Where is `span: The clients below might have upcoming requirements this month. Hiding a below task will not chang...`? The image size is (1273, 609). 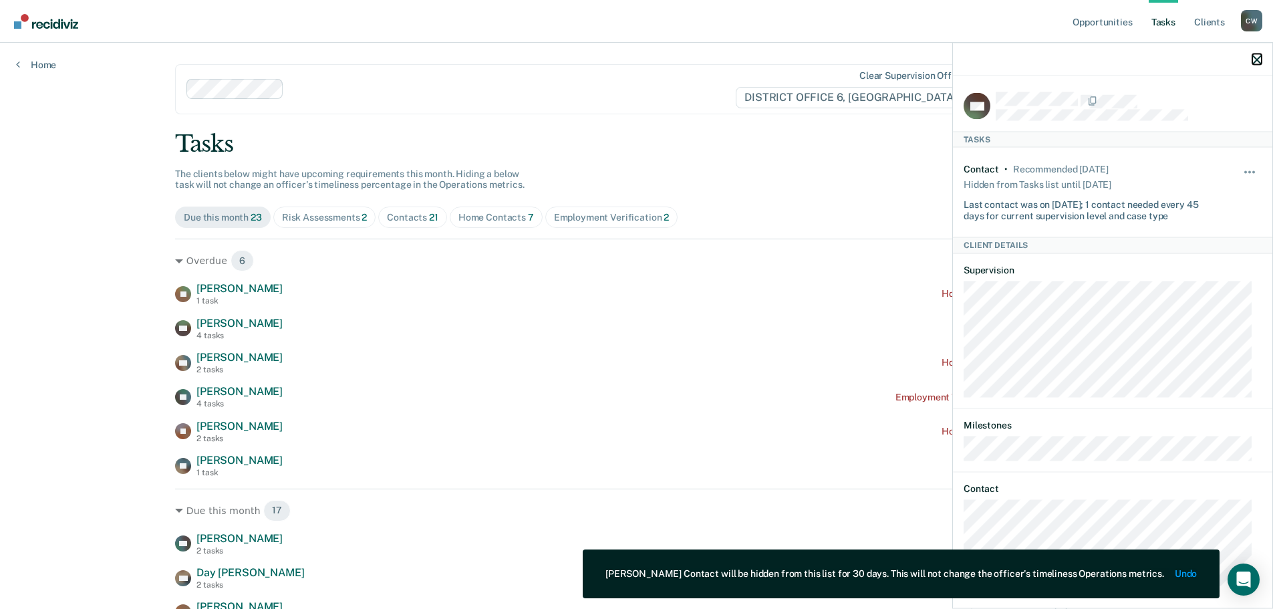
span: The clients below might have upcoming requirements this month. Hiding a below task will not chang... is located at coordinates (349, 179).